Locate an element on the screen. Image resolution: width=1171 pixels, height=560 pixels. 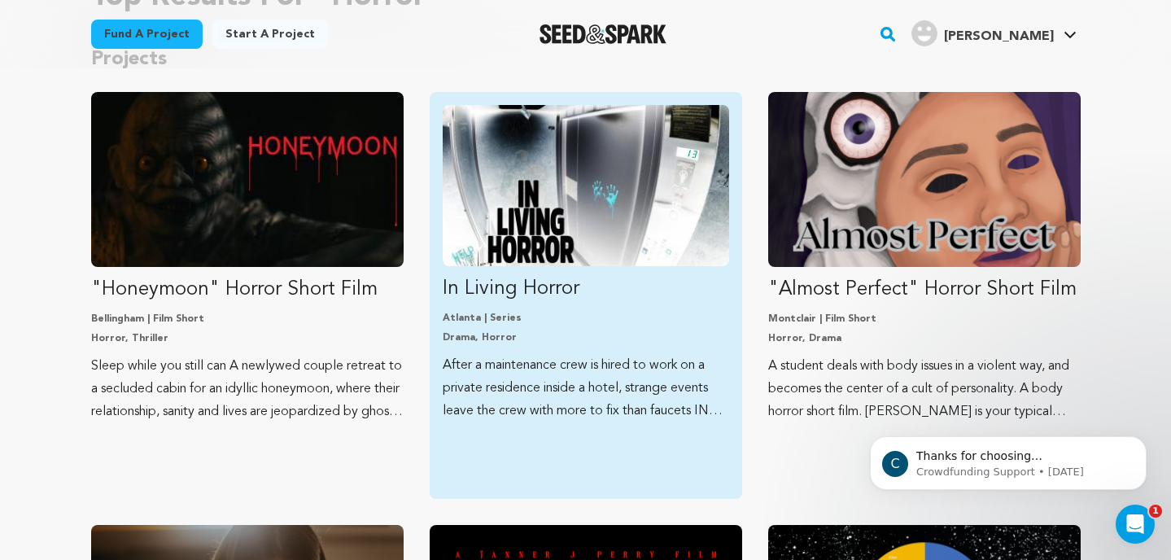
p: A student deals with body issues in a violent way, and becomes the center of a cult of personalit... is located at coordinates (924, 389).